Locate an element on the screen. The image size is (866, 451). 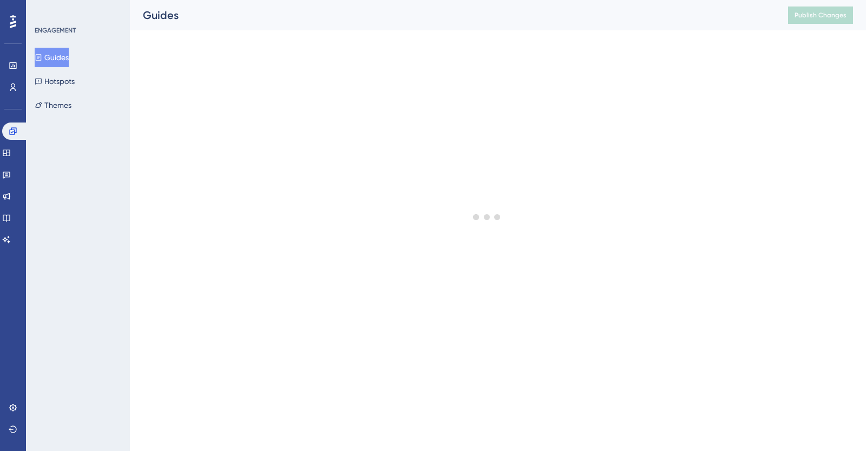
button: Guides is located at coordinates (51, 57).